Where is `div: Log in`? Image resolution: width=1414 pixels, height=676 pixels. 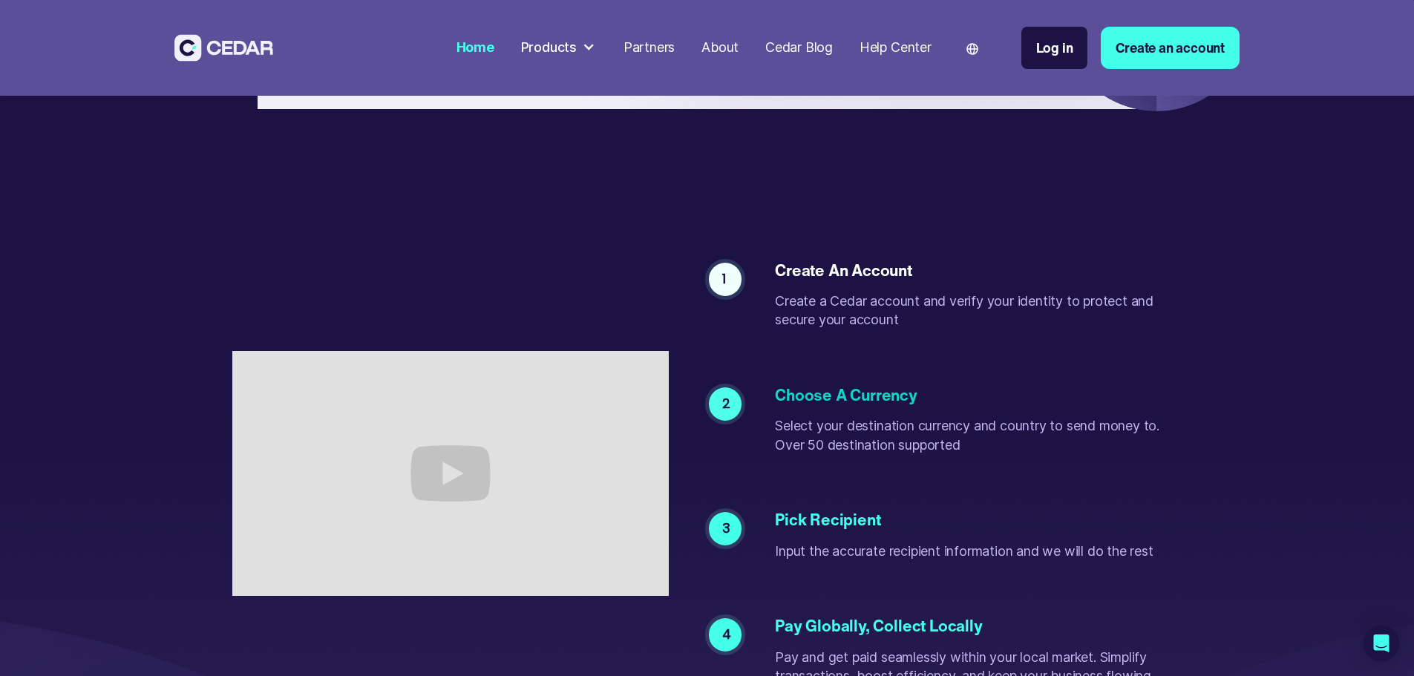 div: Log in is located at coordinates (1055, 48).